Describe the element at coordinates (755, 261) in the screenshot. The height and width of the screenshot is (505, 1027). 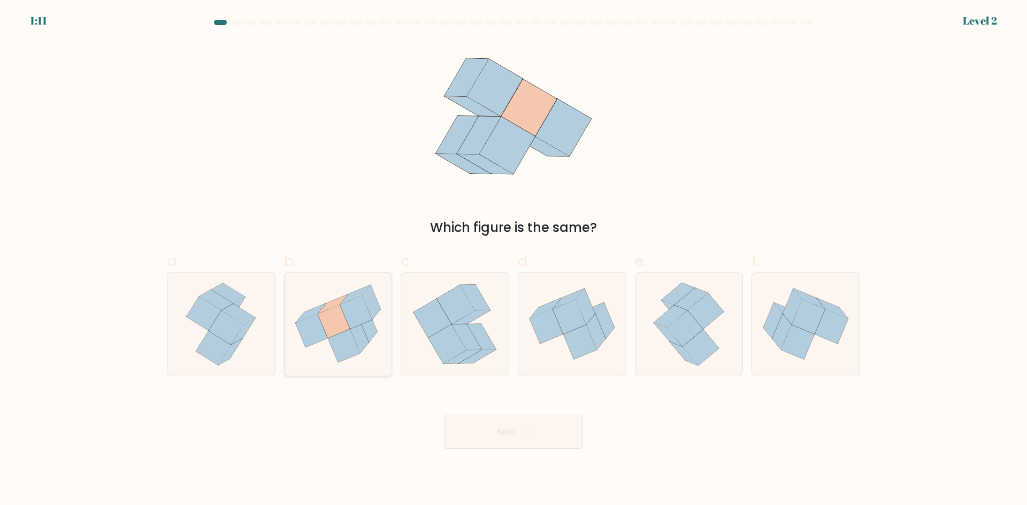
I see `span: f.` at that location.